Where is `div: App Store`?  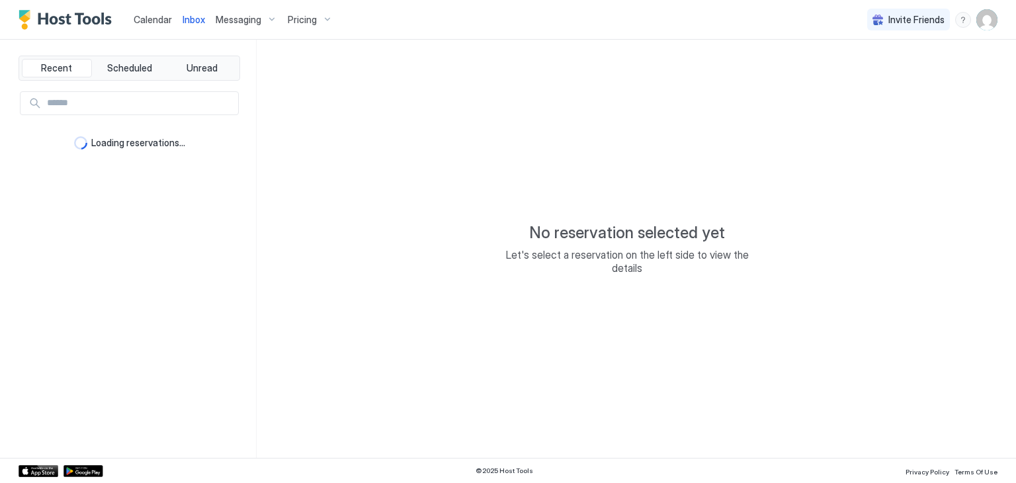 div: App Store is located at coordinates (38, 471).